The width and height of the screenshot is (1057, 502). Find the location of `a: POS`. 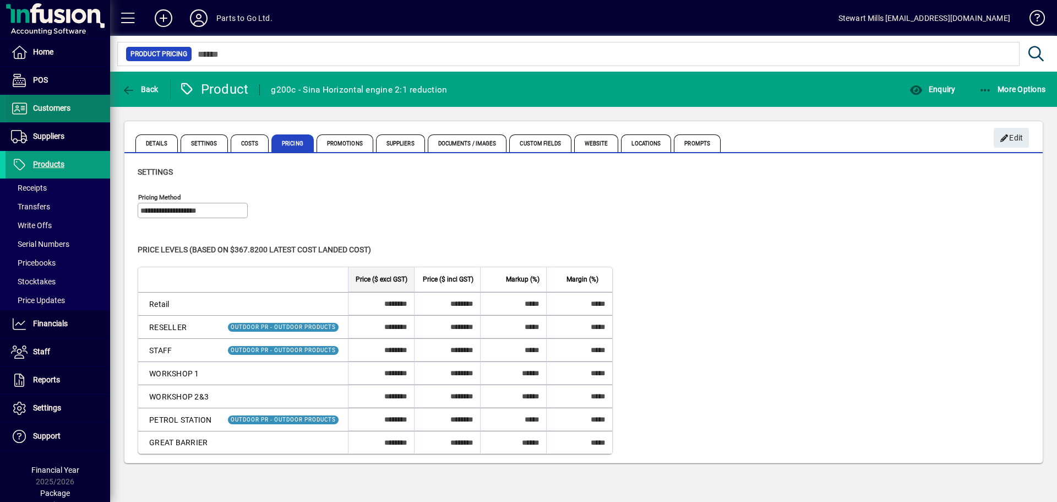

a: POS is located at coordinates (58, 80).